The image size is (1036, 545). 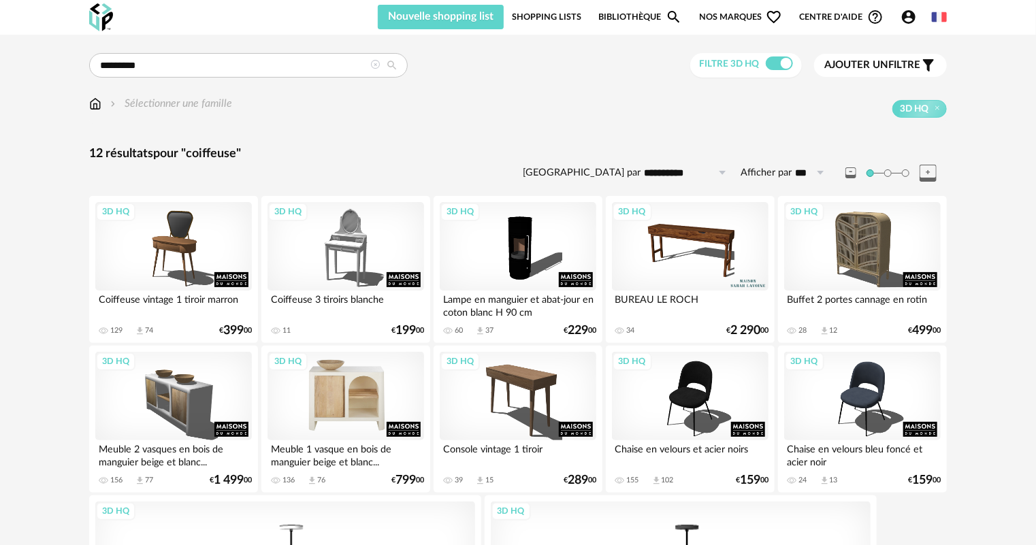 I want to click on div: 12, so click(x=834, y=331).